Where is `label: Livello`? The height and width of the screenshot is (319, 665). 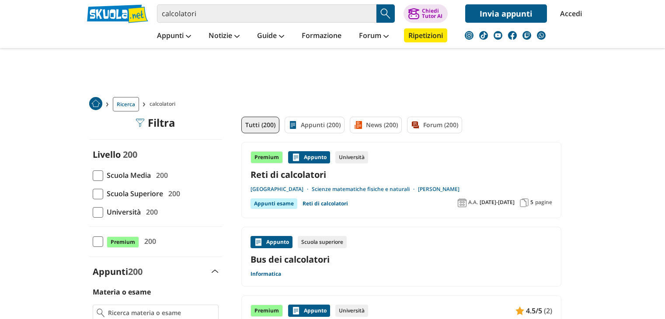
label: Livello is located at coordinates (107, 154).